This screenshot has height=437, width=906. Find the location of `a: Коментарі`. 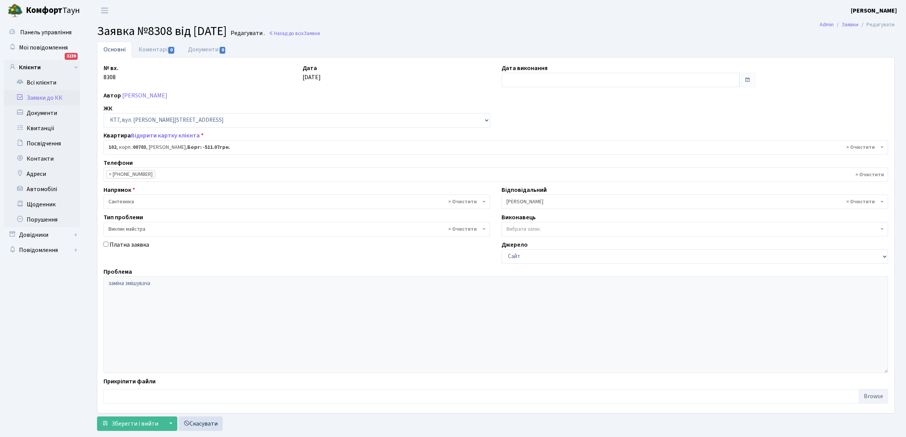

a: Коментарі is located at coordinates (157, 49).